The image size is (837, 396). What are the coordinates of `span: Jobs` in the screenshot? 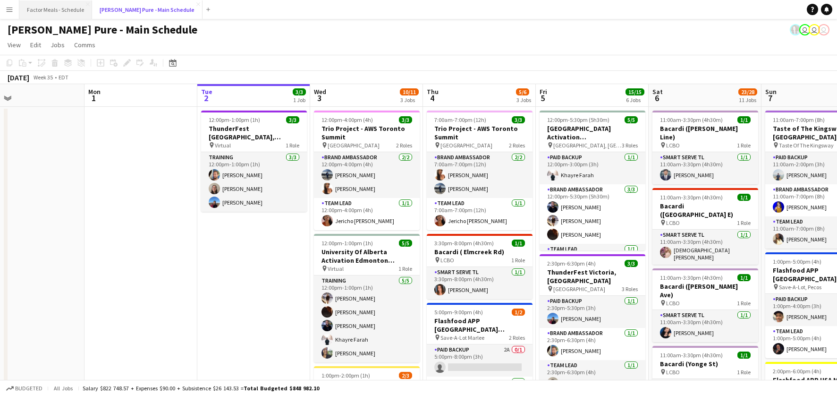 It's located at (58, 45).